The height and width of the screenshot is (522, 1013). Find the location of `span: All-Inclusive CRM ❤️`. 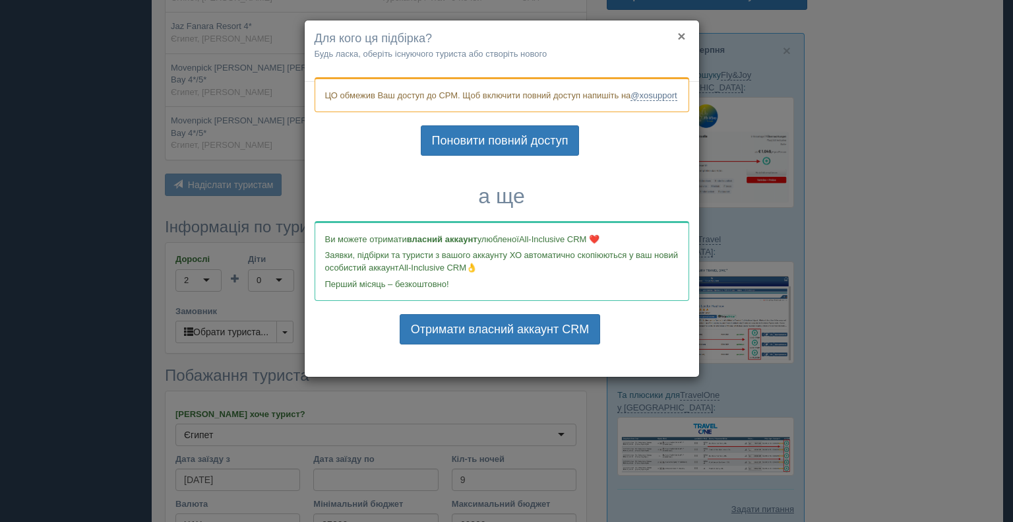

span: All-Inclusive CRM ❤️ is located at coordinates (559, 239).